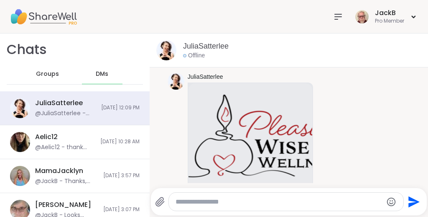  What do you see at coordinates (47, 74) in the screenshot?
I see `span: Groups` at bounding box center [47, 74].